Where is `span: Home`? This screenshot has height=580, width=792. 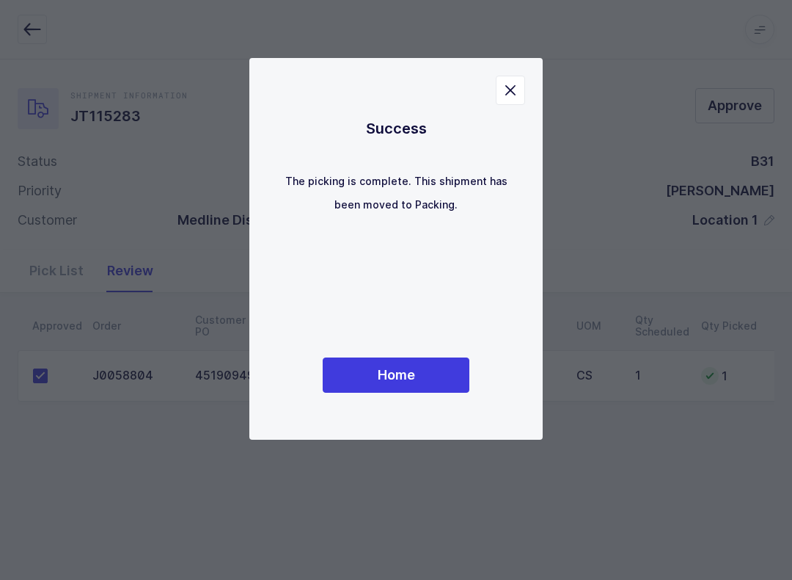
span: Home is located at coordinates (396, 374).